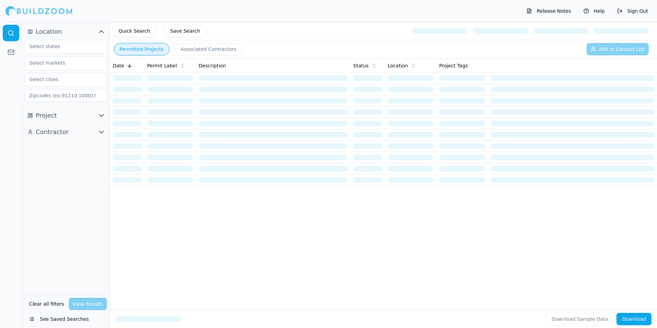 The height and width of the screenshot is (328, 657). What do you see at coordinates (212, 66) in the screenshot?
I see `span: Description` at bounding box center [212, 66].